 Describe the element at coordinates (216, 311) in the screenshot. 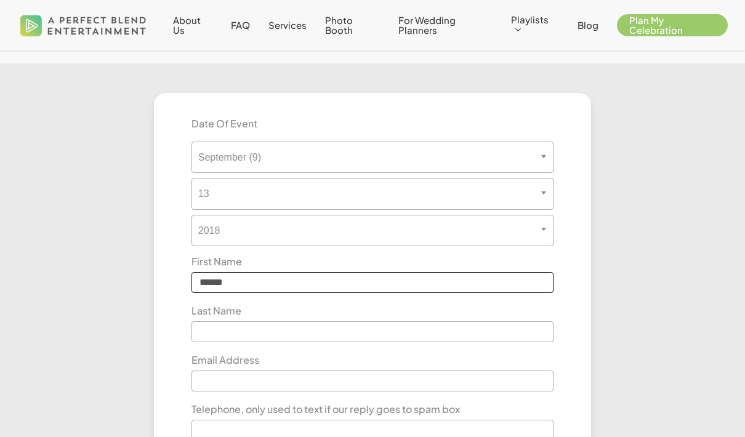

I see `label: Last Name` at that location.